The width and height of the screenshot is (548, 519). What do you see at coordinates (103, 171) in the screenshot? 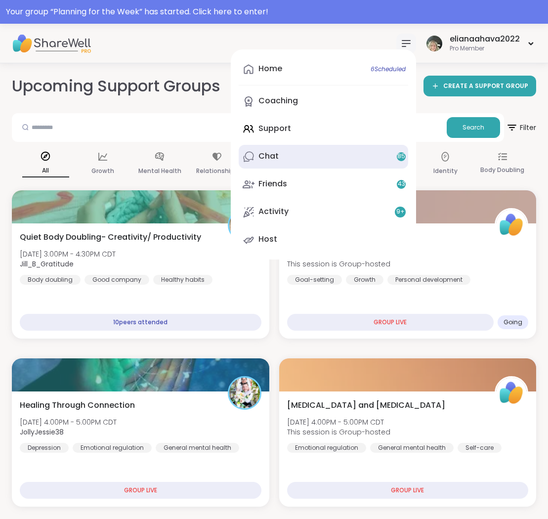
I see `p: Growth` at bounding box center [103, 171].